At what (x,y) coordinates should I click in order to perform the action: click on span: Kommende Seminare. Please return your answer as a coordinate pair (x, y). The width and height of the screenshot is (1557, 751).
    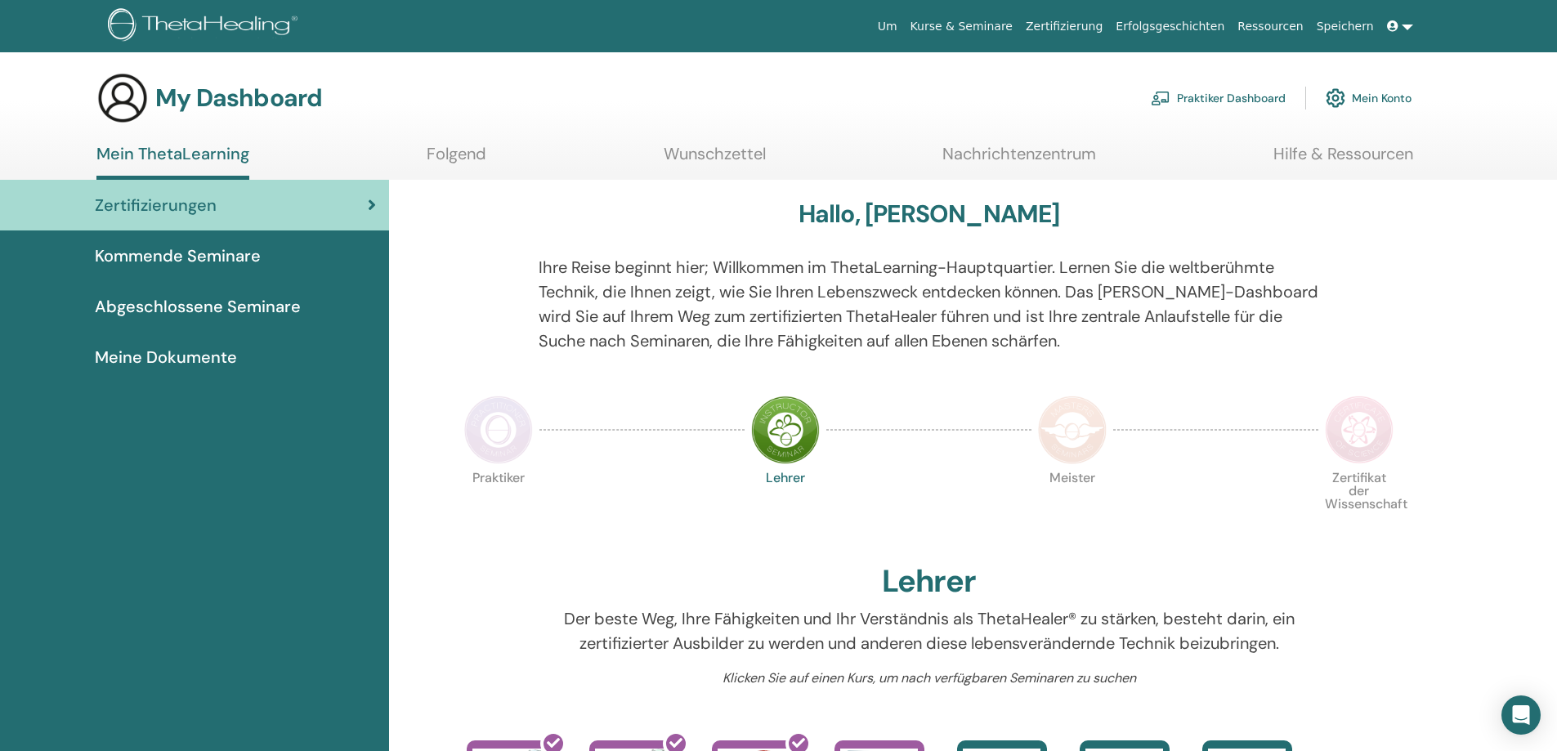
    Looking at the image, I should click on (177, 256).